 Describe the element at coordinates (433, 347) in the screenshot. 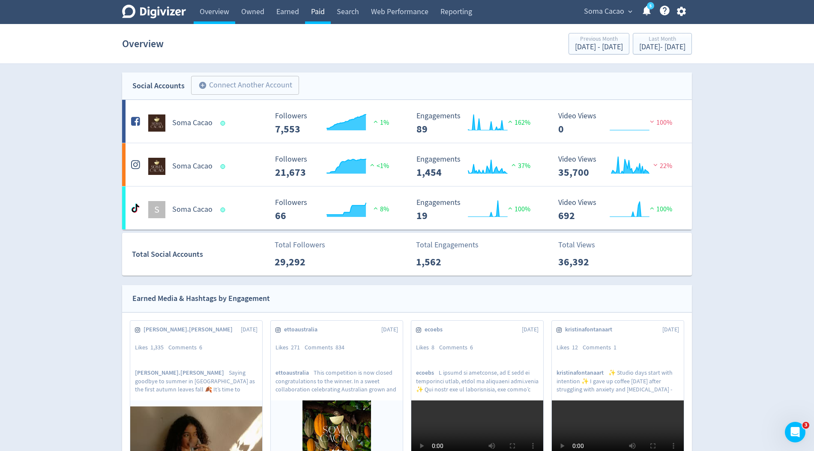

I see `span: 8` at that location.